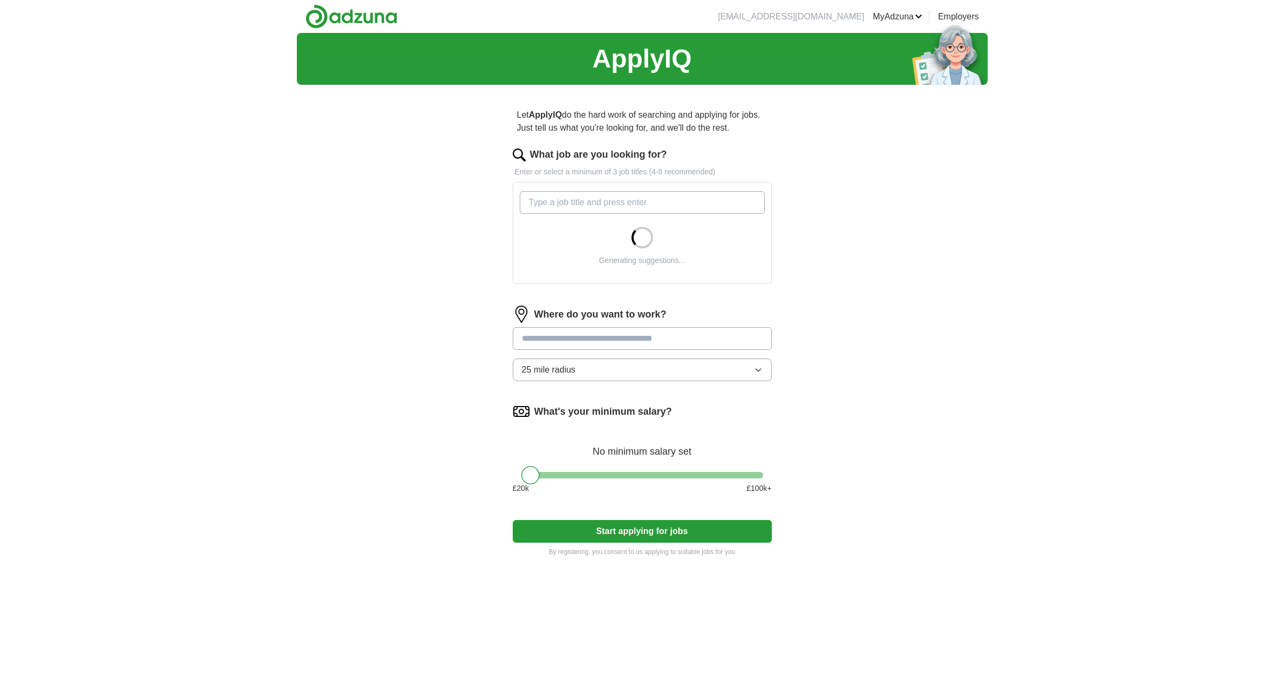 The width and height of the screenshot is (1284, 682). What do you see at coordinates (642, 531) in the screenshot?
I see `button: Start applying for jobs` at bounding box center [642, 531].